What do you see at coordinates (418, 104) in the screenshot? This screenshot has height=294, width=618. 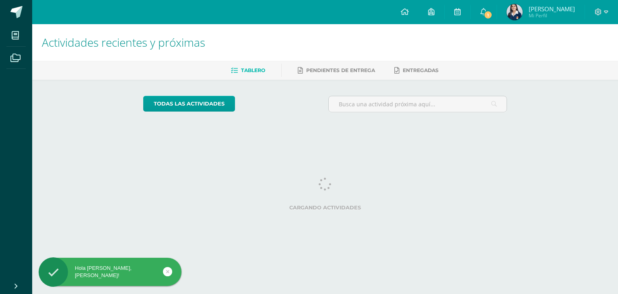 I see `input: Busca una actividad próxima aquí...` at bounding box center [418, 104].